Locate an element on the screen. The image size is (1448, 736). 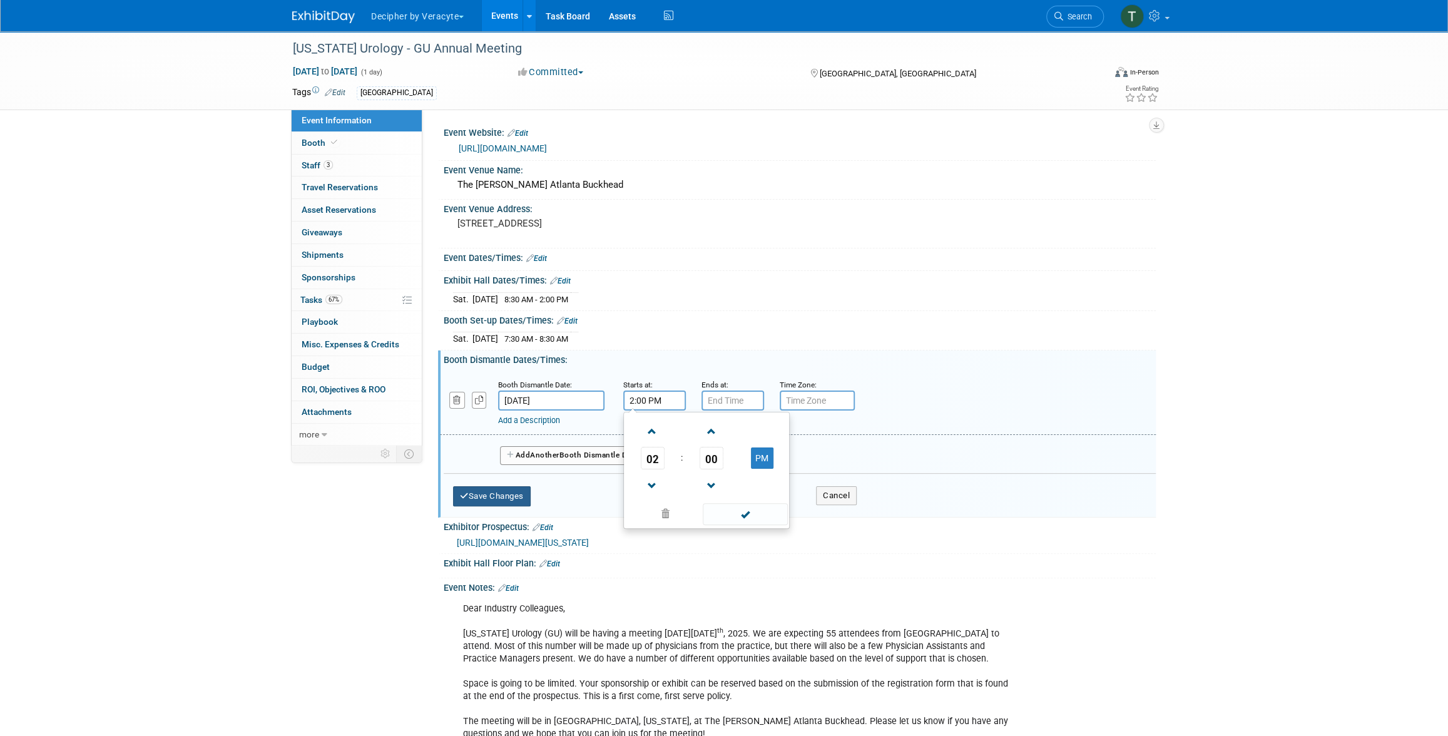
span: Staff is located at coordinates (317, 165).